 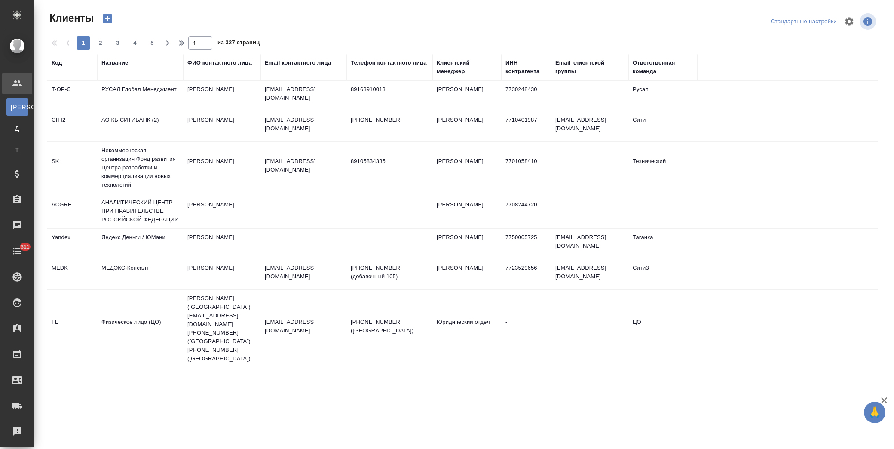 I want to click on td: CITI2, so click(x=72, y=126).